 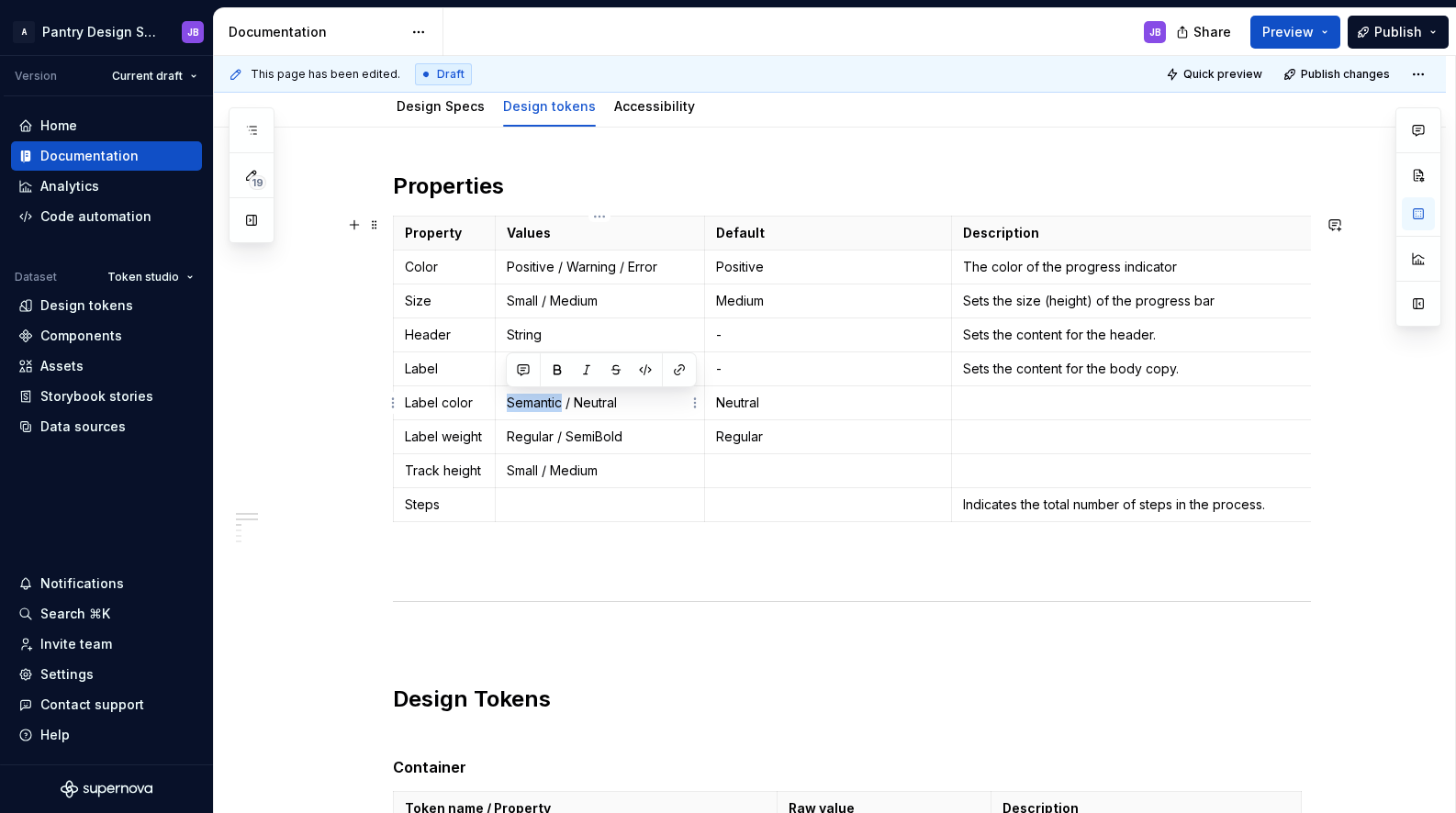 What do you see at coordinates (24, 32) in the screenshot?
I see `div: A` at bounding box center [24, 32].